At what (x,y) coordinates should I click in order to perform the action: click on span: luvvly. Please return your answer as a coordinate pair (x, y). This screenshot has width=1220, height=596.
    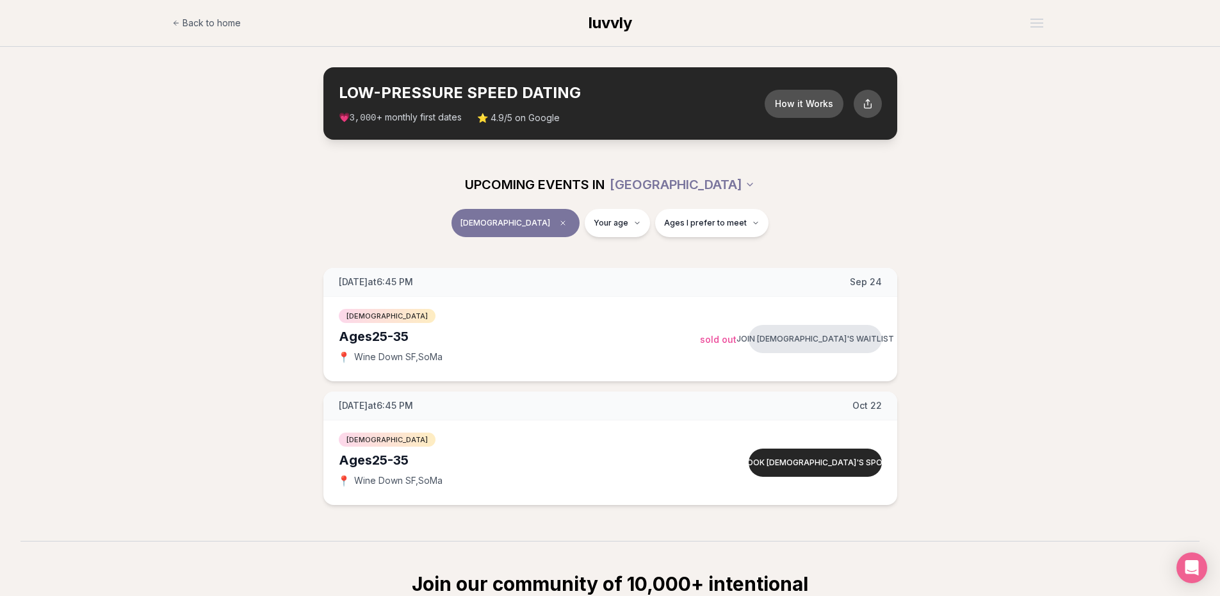
    Looking at the image, I should click on (610, 22).